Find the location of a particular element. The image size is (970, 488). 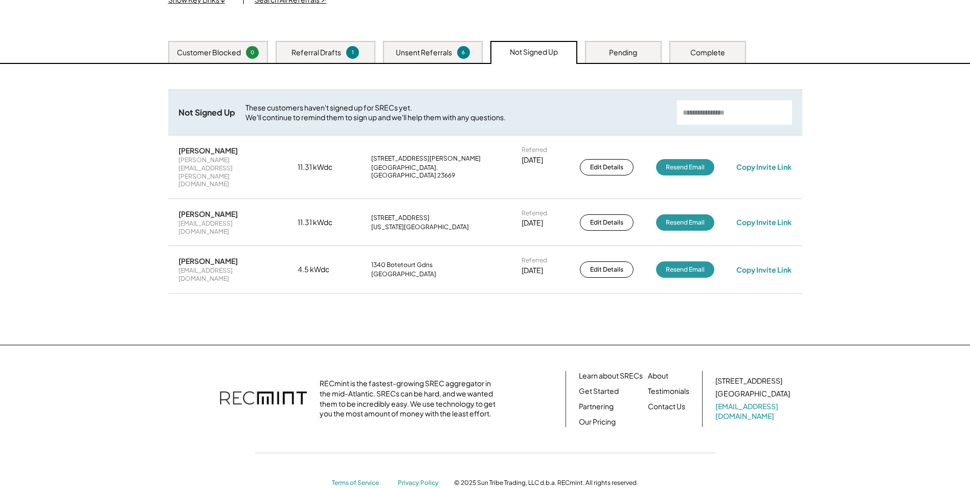

div: RECmint is the fastest-growing SREC aggregator in the mid-Atlantic. SRECs can be hard, and we wan... is located at coordinates (410, 398).